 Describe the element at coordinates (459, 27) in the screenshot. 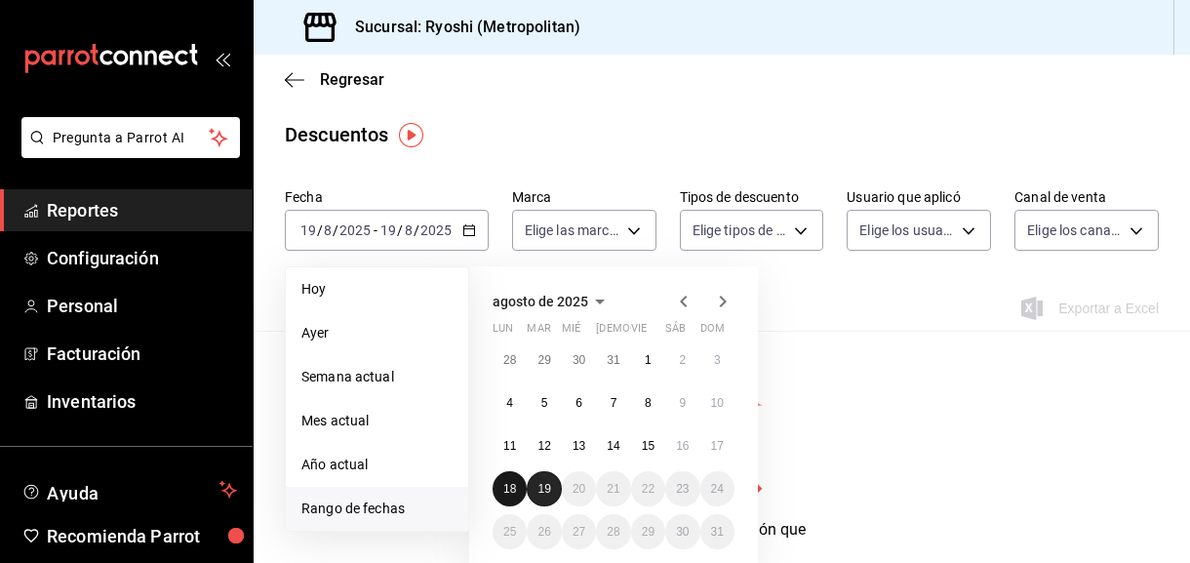

I see `h3: Sucursal: Ryoshi (Metropolitan)` at that location.